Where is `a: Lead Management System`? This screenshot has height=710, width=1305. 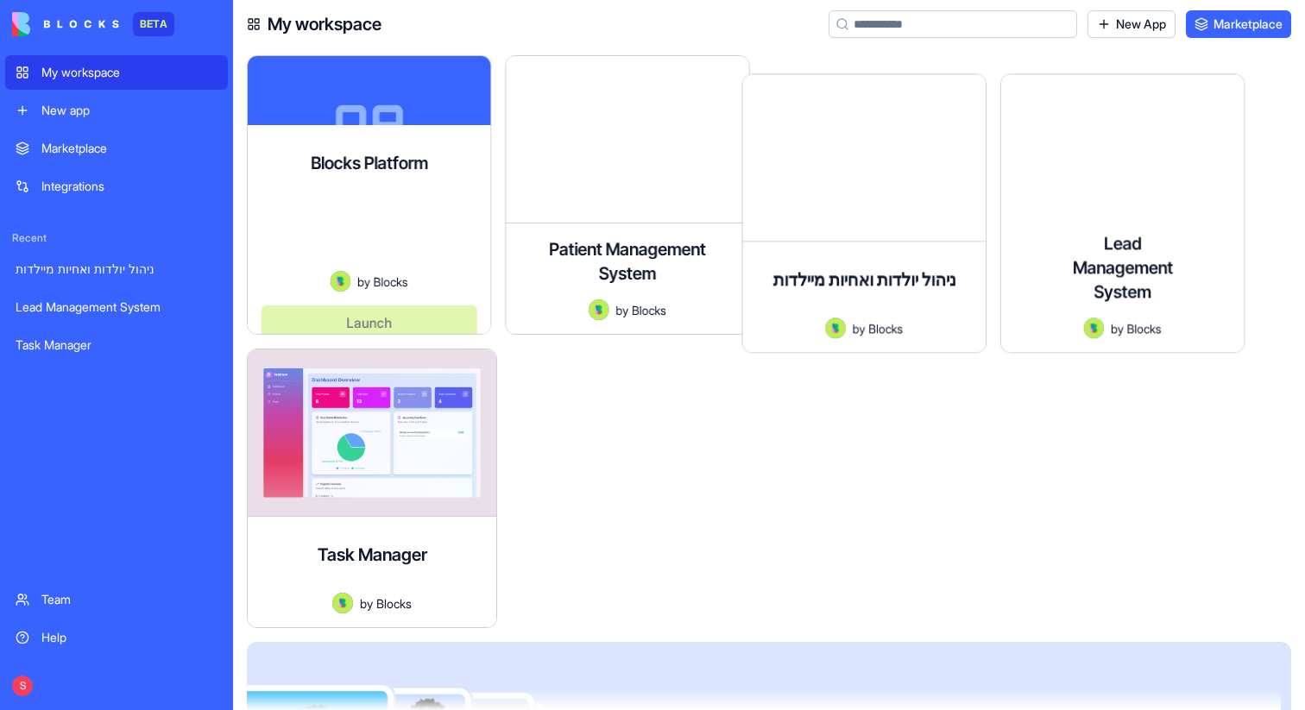
a: Lead Management System is located at coordinates (117, 307).